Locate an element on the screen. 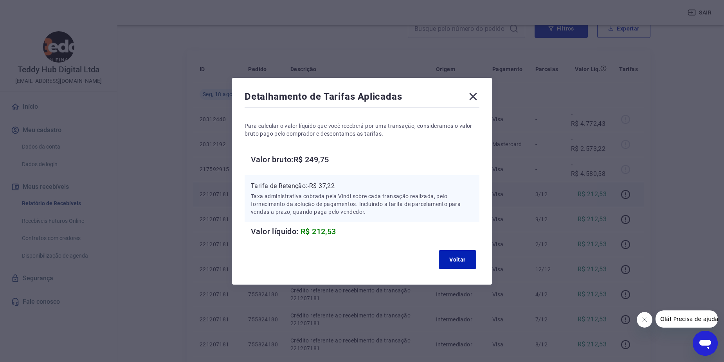  h6: Valor bruto: R$ 249,75 is located at coordinates (365, 160).